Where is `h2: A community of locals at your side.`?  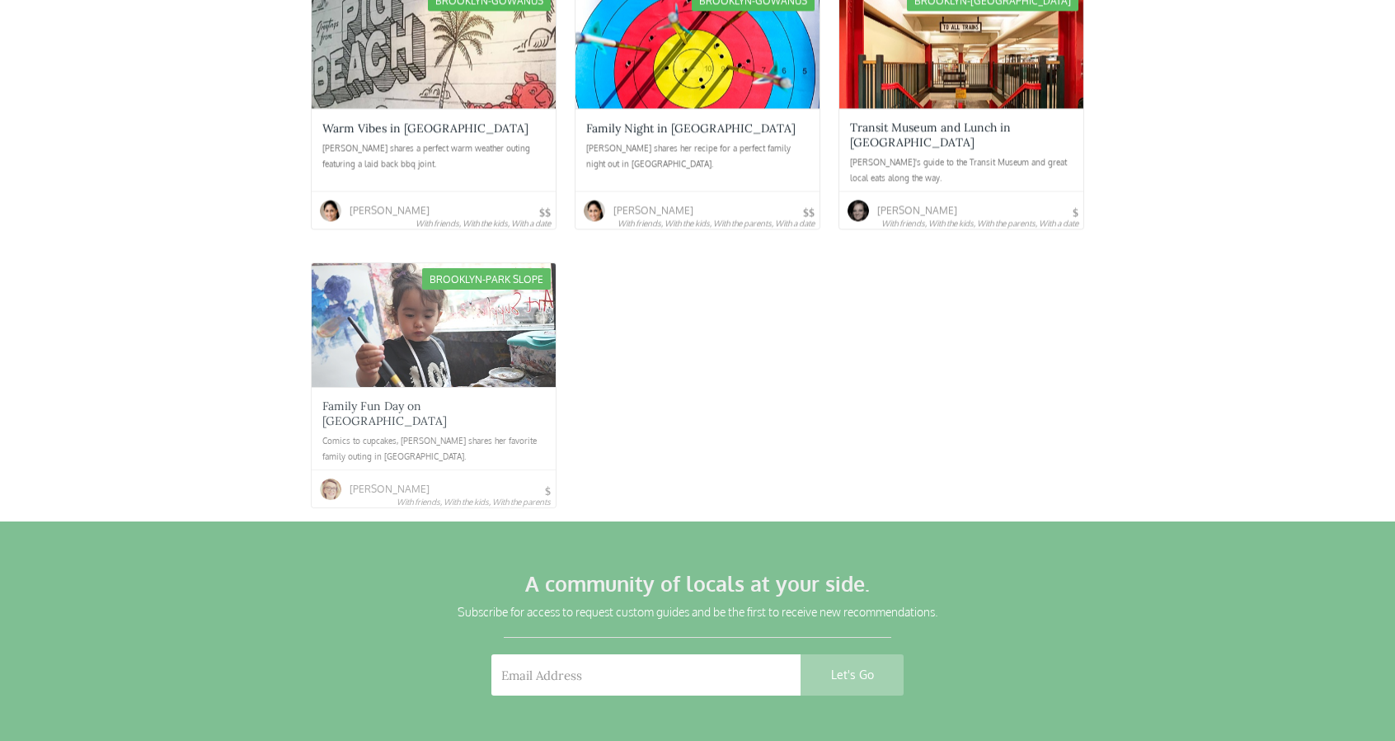 h2: A community of locals at your side. is located at coordinates (698, 583).